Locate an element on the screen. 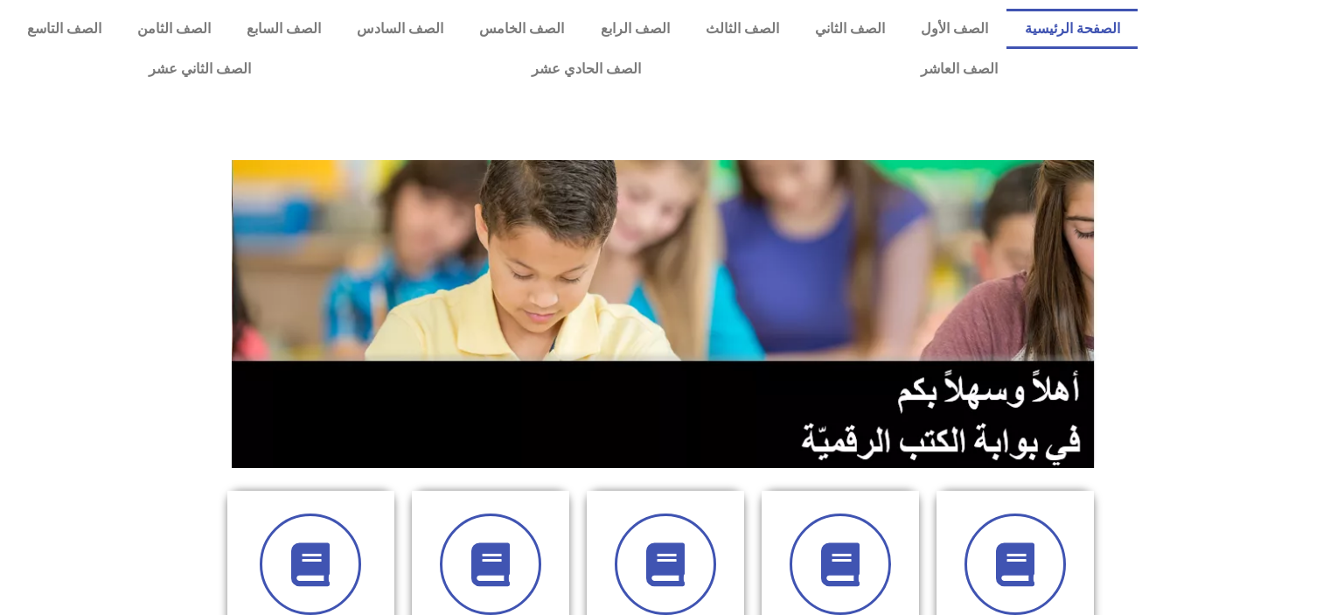 The width and height of the screenshot is (1330, 615). a: الصف الثاني عشر is located at coordinates (199, 69).